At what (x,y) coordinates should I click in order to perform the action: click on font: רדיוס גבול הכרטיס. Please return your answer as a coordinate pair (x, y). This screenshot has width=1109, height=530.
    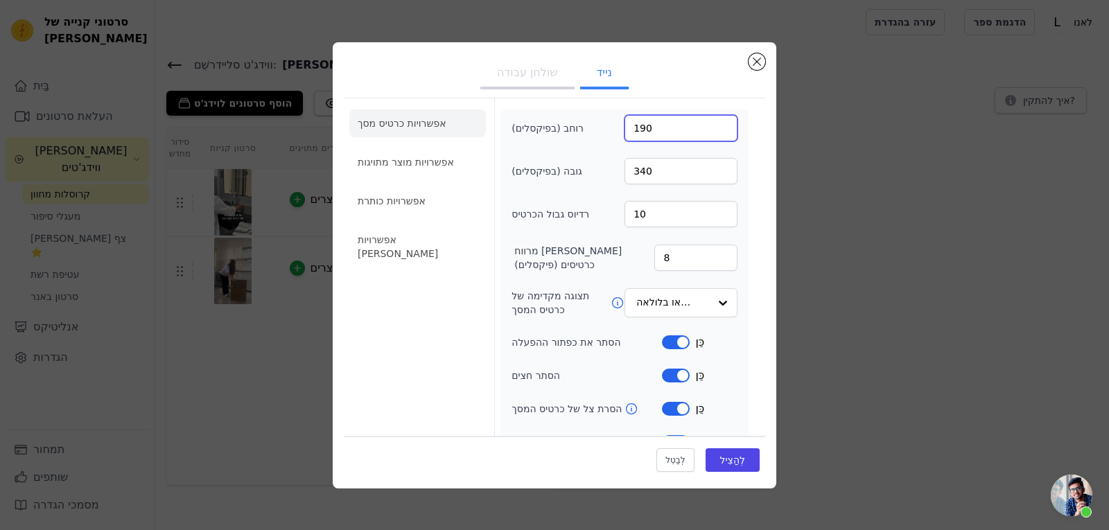
    Looking at the image, I should click on (550, 214).